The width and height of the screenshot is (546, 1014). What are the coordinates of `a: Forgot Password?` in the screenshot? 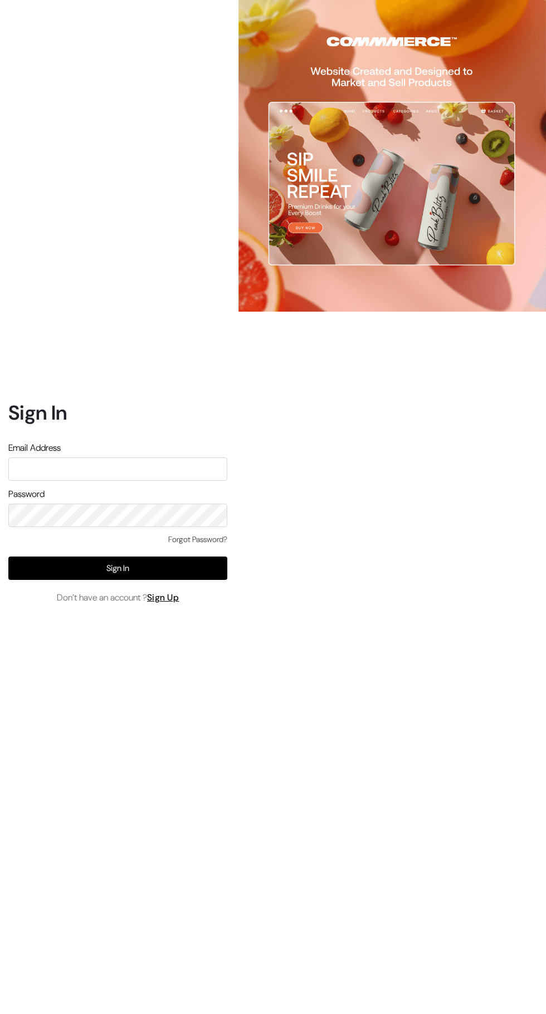 It's located at (198, 539).